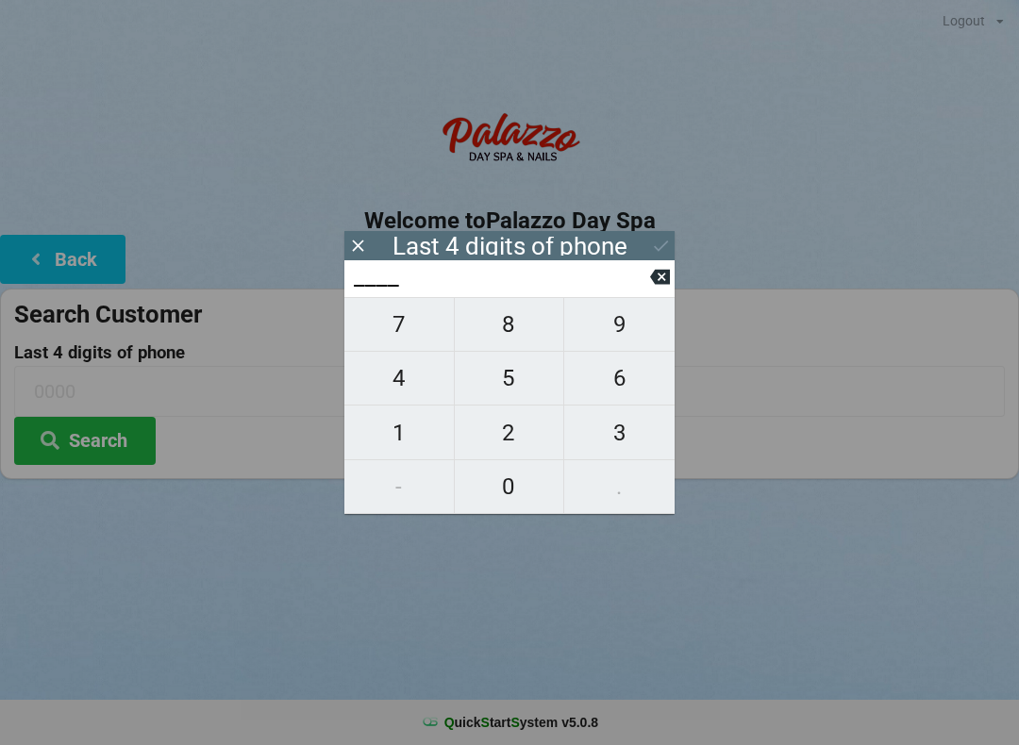  What do you see at coordinates (399, 432) in the screenshot?
I see `button: 1` at bounding box center [399, 432].